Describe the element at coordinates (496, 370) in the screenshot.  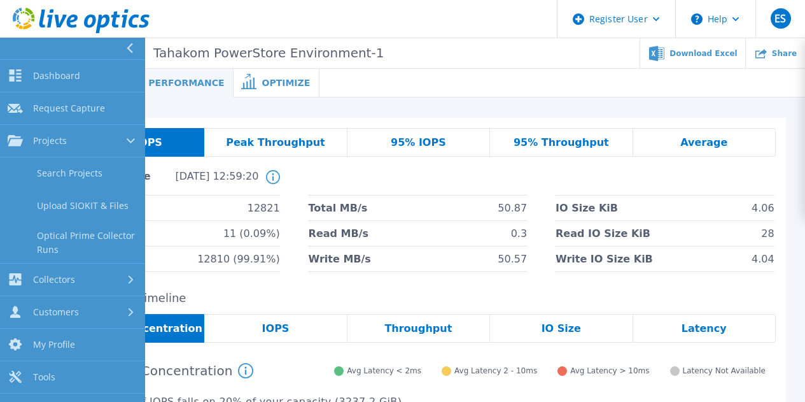
I see `span: Avg Latency 2 - 10ms` at that location.